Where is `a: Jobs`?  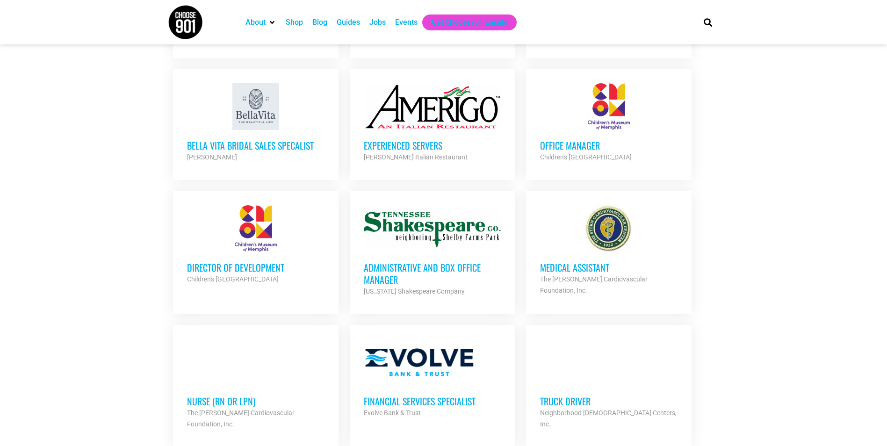 a: Jobs is located at coordinates (377, 22).